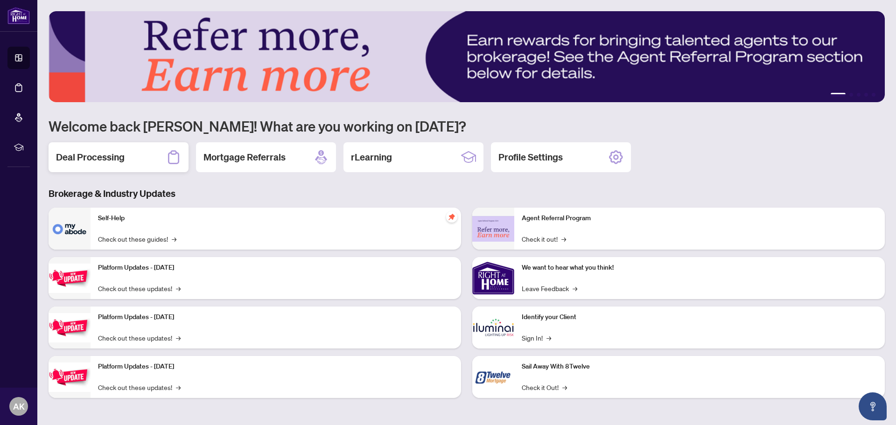 This screenshot has height=425, width=896. What do you see at coordinates (372, 157) in the screenshot?
I see `h2: rLearning` at bounding box center [372, 157].